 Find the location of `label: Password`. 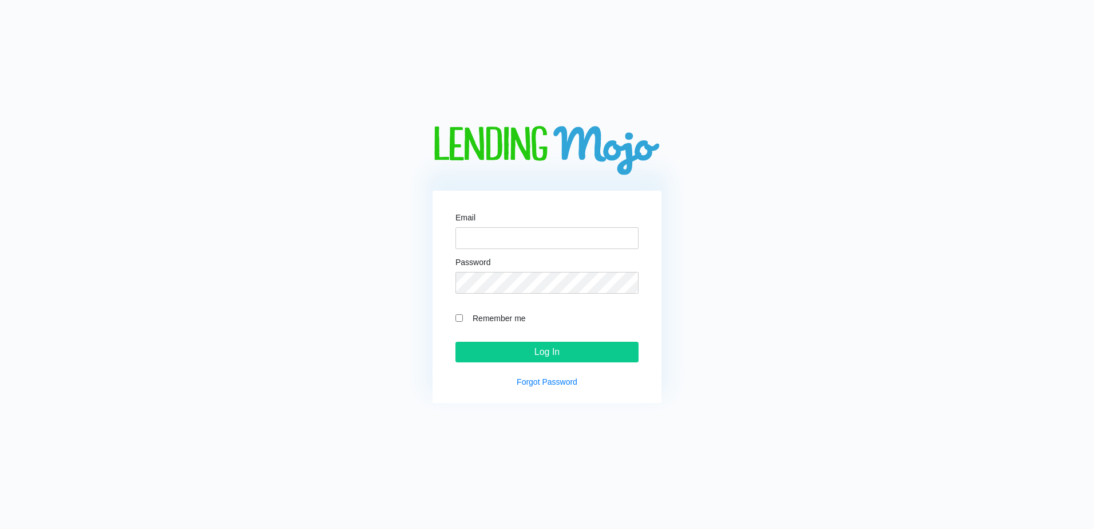

label: Password is located at coordinates (472, 262).